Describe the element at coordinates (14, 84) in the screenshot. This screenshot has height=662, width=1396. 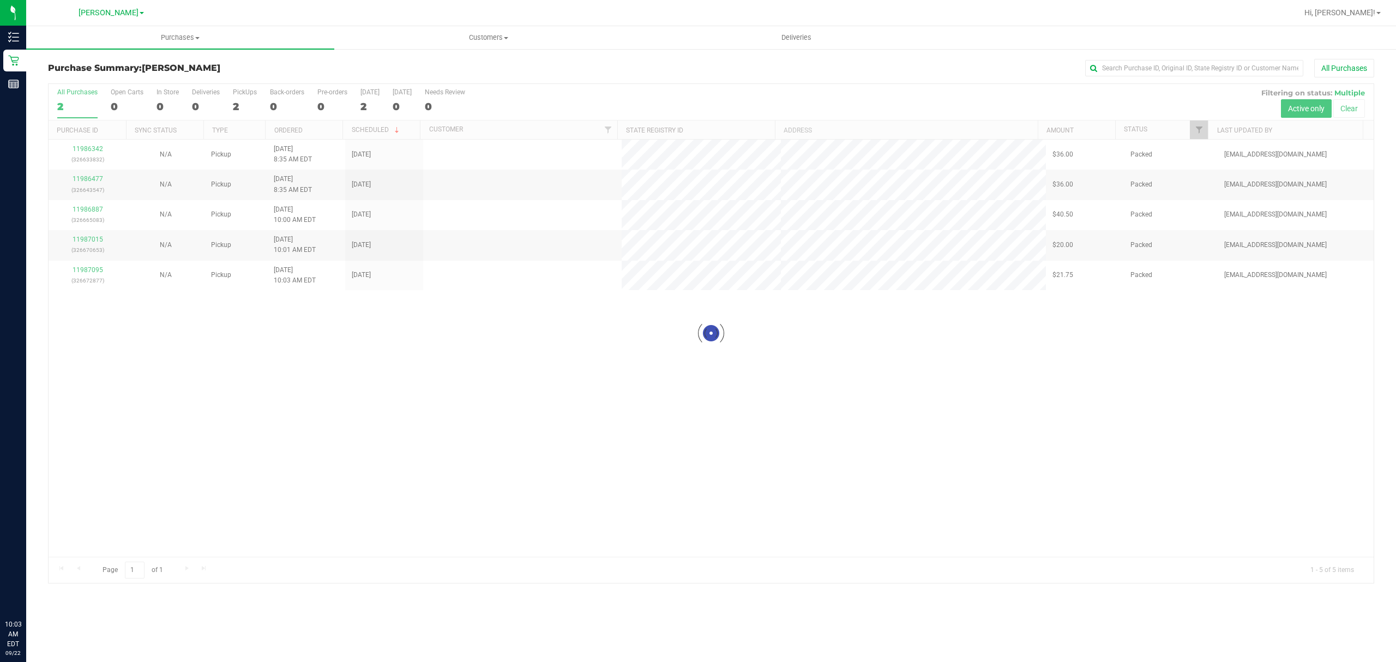
I see `inline-svg: Reports` at that location.